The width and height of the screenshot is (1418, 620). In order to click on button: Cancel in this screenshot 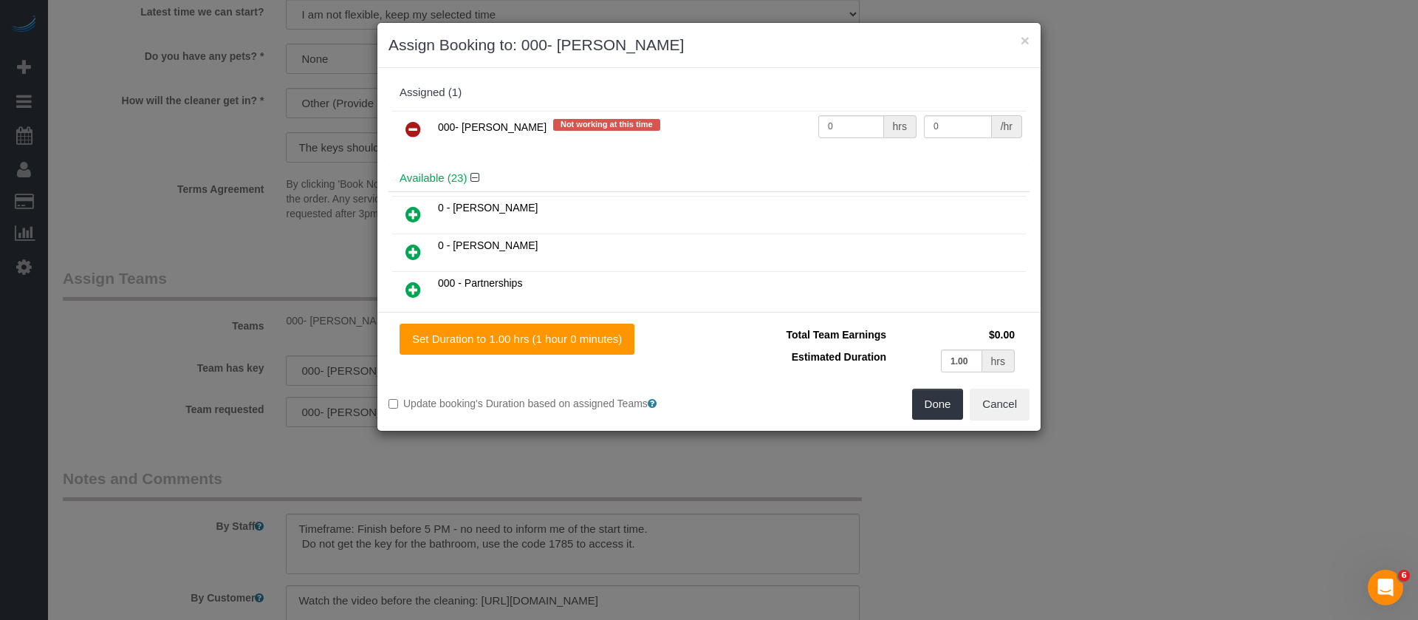, I will do `click(999, 404)`.